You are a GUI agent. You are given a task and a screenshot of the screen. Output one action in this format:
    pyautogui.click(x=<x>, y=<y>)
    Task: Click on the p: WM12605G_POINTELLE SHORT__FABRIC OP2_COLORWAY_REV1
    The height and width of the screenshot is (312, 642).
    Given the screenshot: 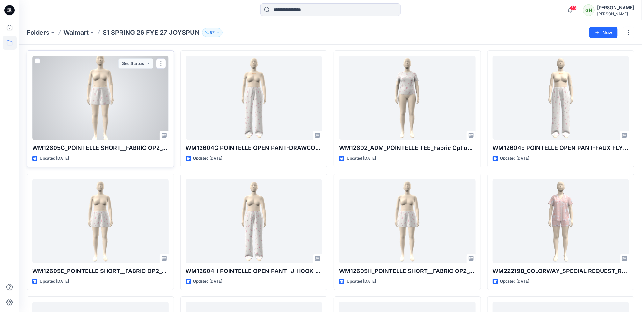 What is the action you would take?
    pyautogui.click(x=100, y=148)
    